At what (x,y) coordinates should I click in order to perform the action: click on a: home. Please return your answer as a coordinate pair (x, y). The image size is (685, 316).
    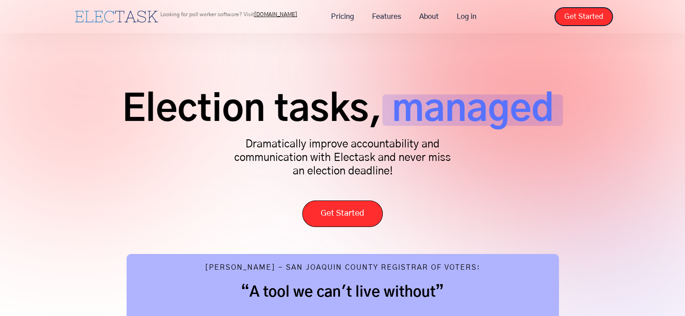
    Looking at the image, I should click on (116, 17).